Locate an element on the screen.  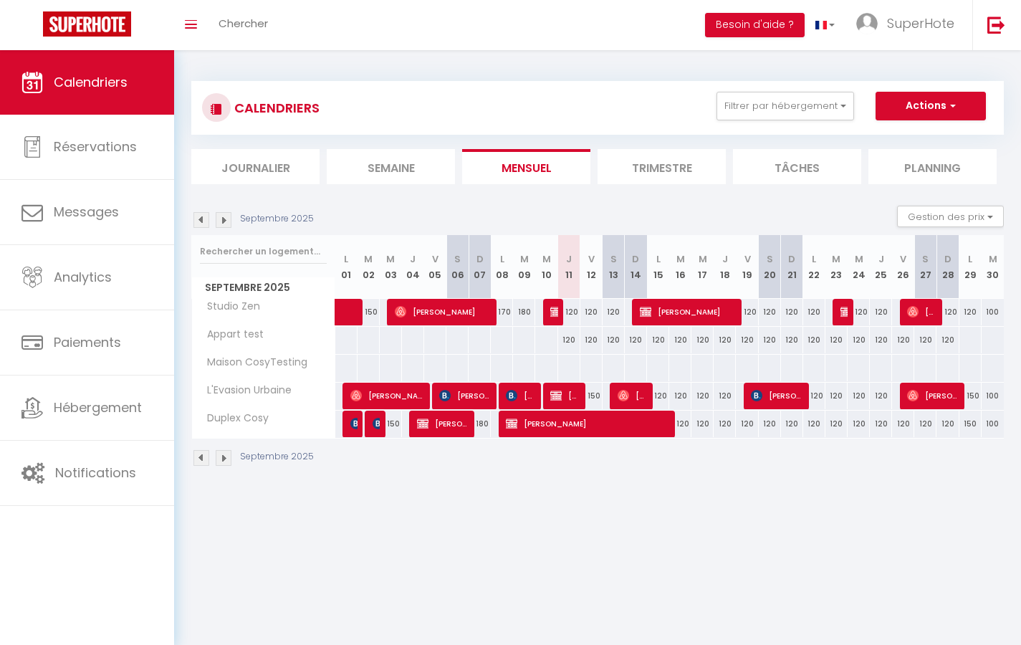
th: 15 is located at coordinates (658, 267).